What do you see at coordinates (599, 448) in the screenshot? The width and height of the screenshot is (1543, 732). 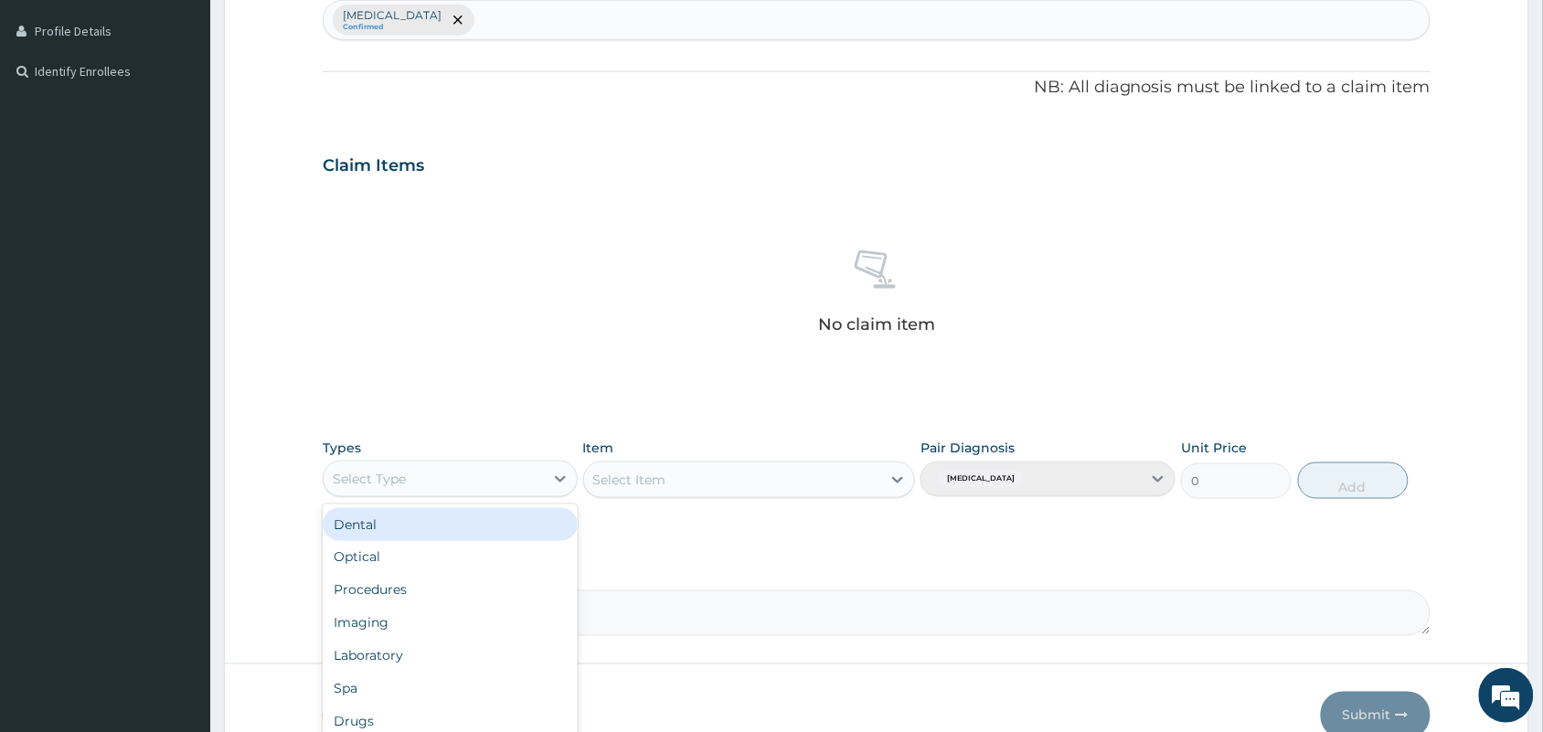 I see `label: Item` at bounding box center [599, 448].